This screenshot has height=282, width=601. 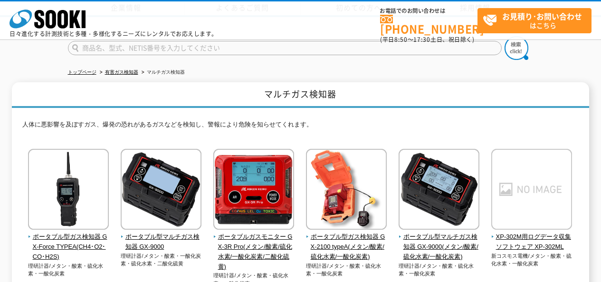 What do you see at coordinates (82, 72) in the screenshot?
I see `a: トップページ` at bounding box center [82, 72].